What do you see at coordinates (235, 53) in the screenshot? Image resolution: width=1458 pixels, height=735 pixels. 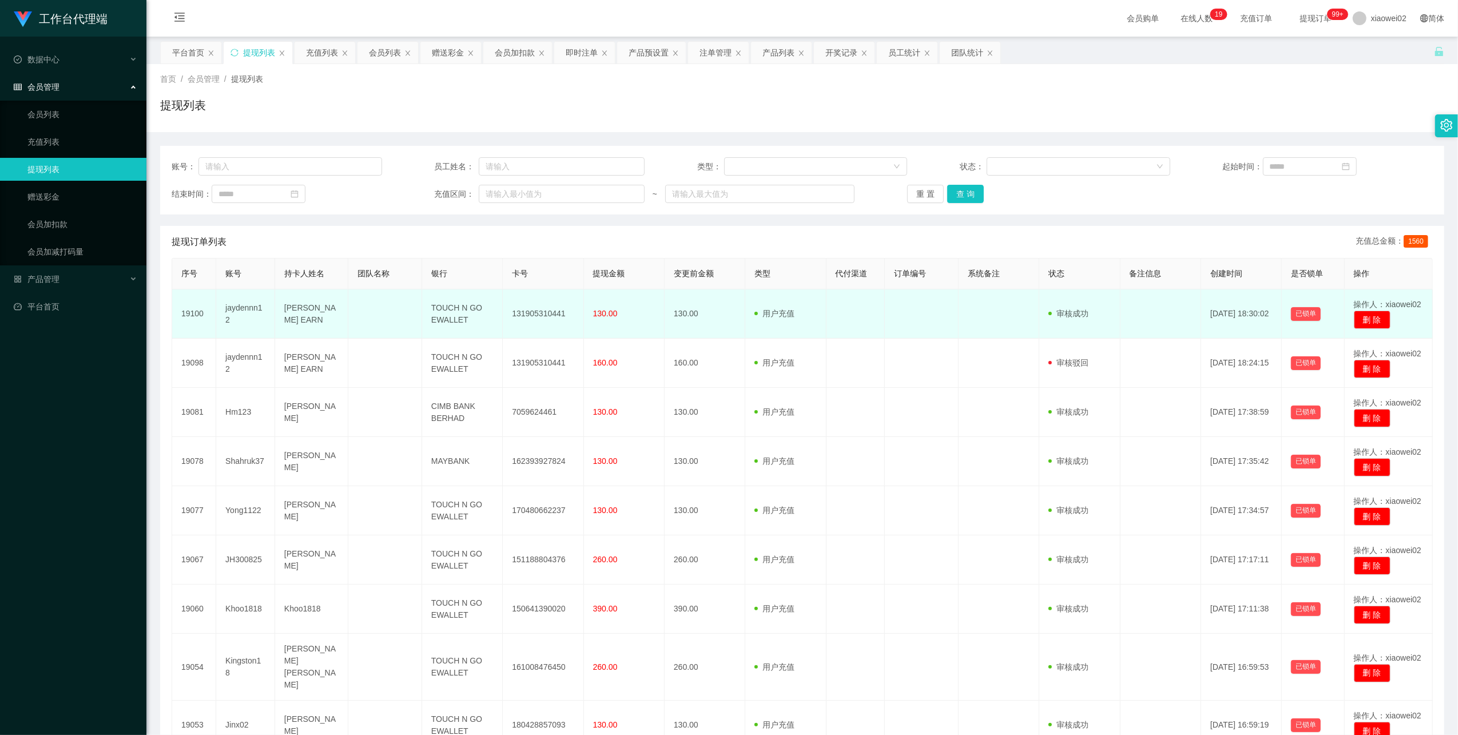 I see `i: 图标: sync` at bounding box center [235, 53].